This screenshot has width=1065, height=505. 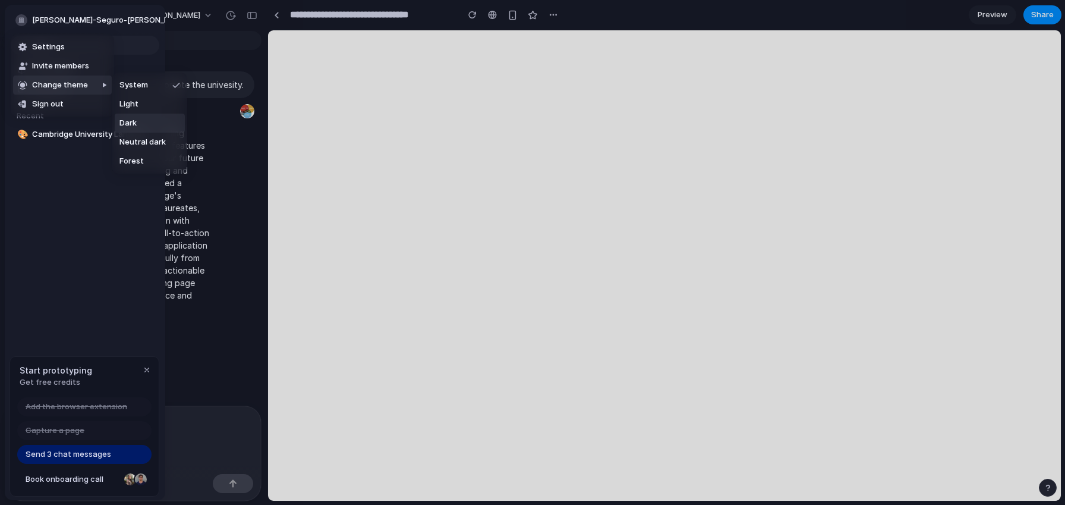 I want to click on span: Settings, so click(x=48, y=47).